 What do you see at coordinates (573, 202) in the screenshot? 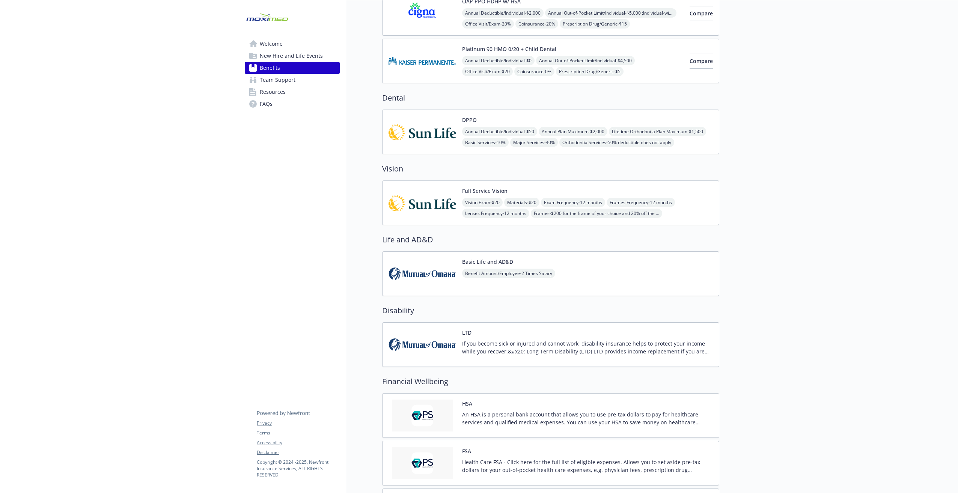
I see `span: Exam Frequency - 12 months` at bounding box center [573, 202].